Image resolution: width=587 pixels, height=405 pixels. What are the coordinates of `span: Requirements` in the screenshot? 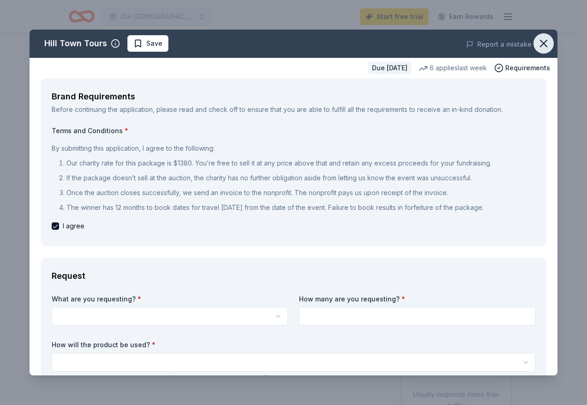 It's located at (528, 68).